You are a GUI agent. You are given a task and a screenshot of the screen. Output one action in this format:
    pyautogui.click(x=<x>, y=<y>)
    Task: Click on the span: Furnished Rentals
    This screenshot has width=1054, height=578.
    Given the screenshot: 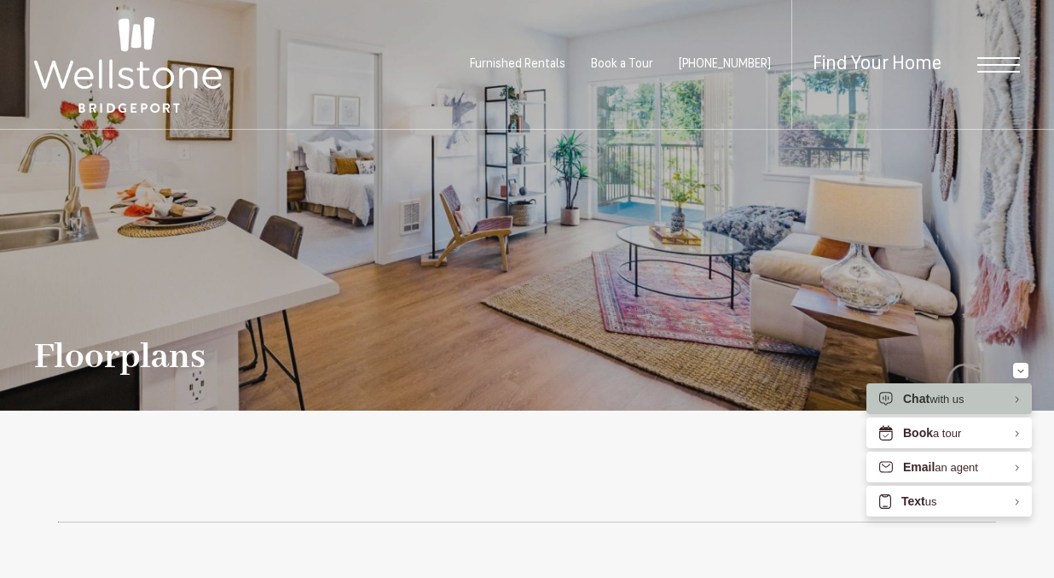 What is the action you would take?
    pyautogui.click(x=518, y=64)
    